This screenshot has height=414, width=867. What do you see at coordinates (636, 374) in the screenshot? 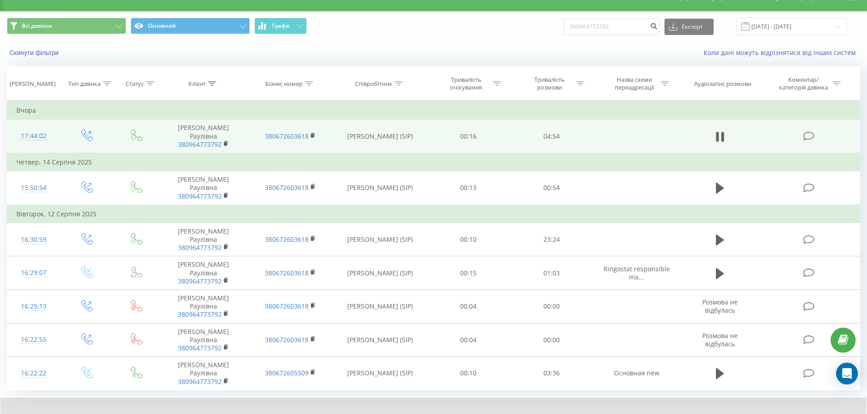
I see `td: Основная new` at bounding box center [636, 374].